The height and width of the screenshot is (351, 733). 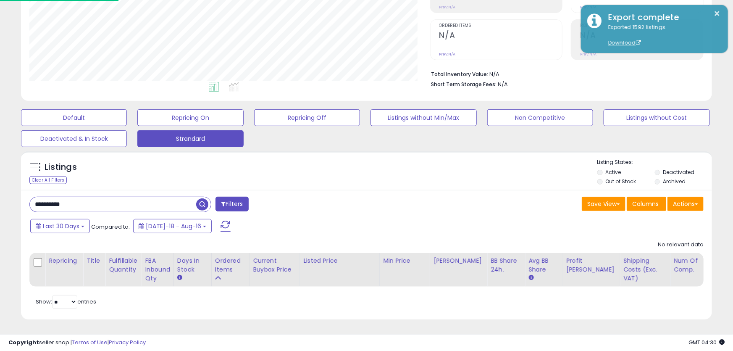 What do you see at coordinates (464, 84) in the screenshot?
I see `b: Short Term Storage Fees:` at bounding box center [464, 84].